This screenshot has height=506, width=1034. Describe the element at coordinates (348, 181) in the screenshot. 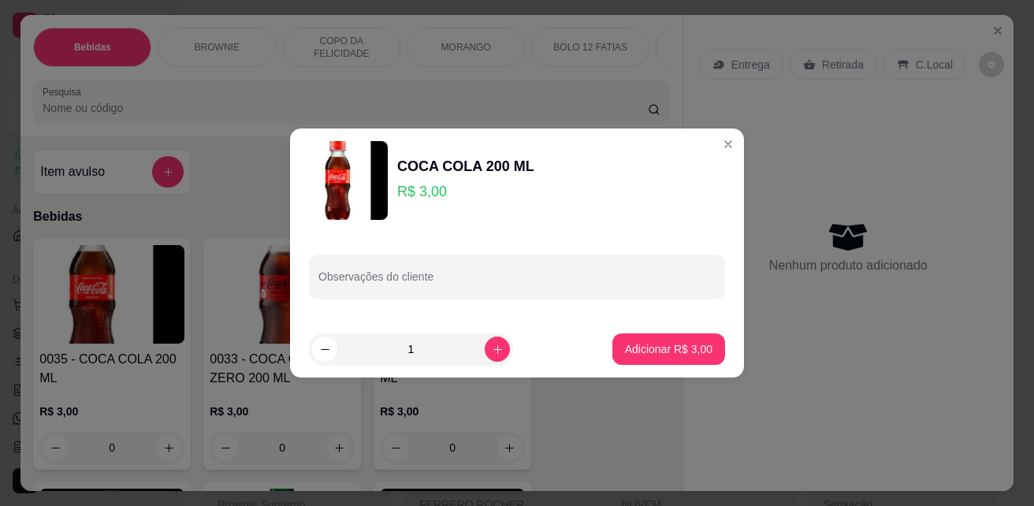

I see `img: product-image` at that location.